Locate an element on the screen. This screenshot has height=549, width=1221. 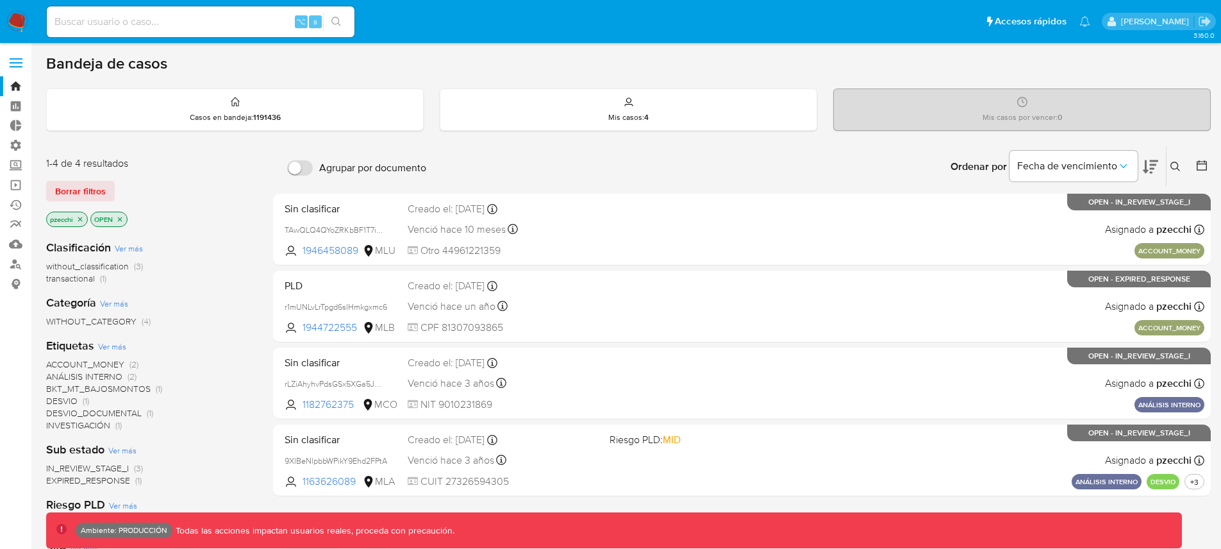
a: Notificaciones is located at coordinates (1084, 21).